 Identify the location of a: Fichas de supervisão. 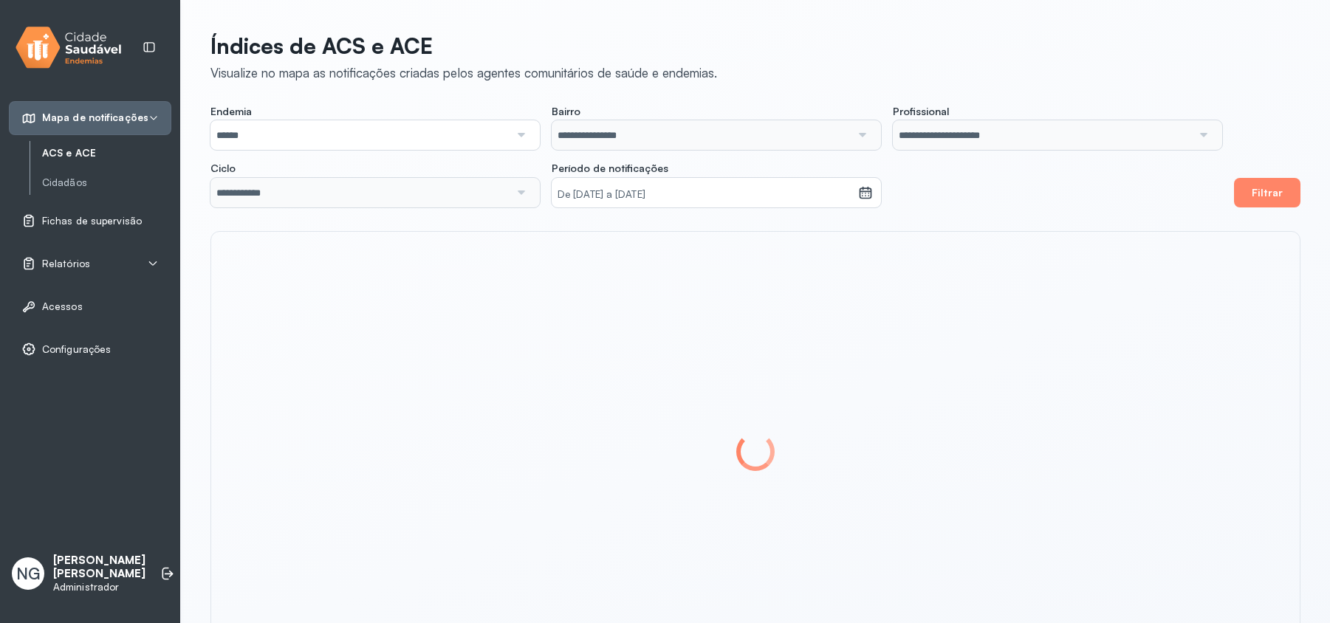
(90, 221).